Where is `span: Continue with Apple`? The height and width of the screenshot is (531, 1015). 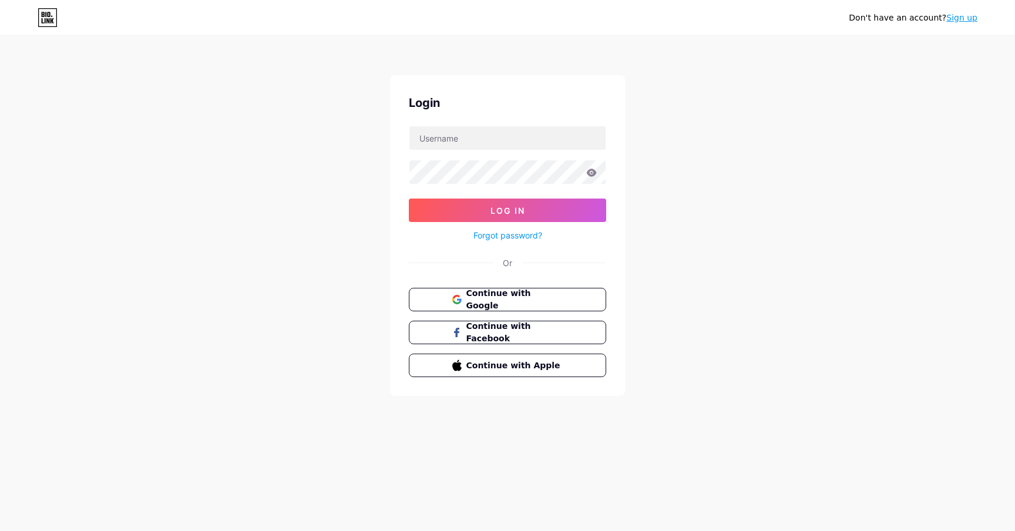 span: Continue with Apple is located at coordinates (515, 365).